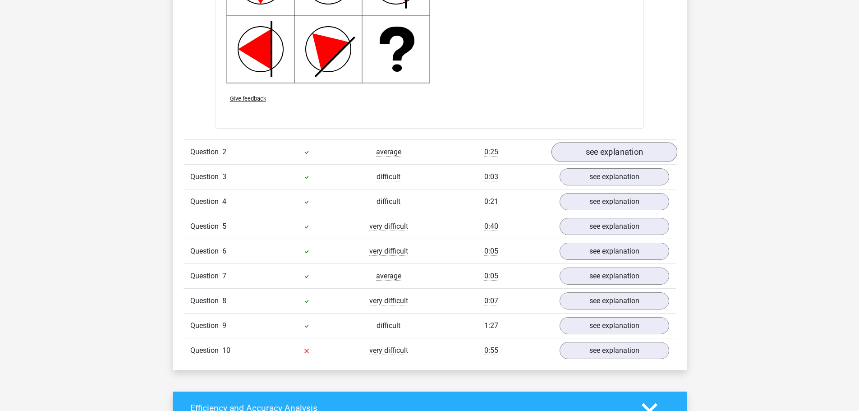 The image size is (859, 411). I want to click on span: 0:21, so click(491, 201).